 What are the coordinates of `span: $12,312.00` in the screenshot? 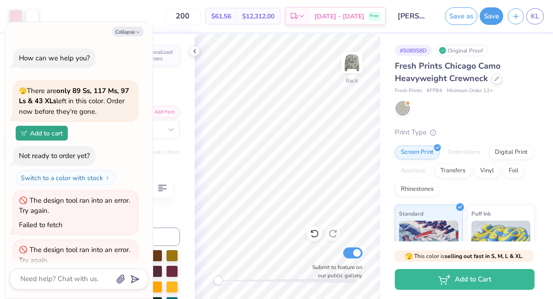 It's located at (258, 16).